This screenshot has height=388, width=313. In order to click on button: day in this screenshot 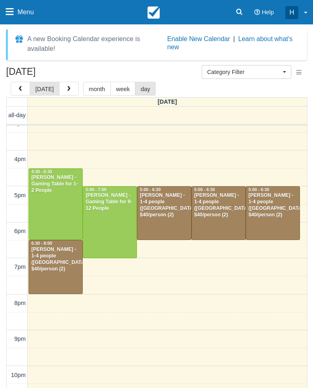, I will do `click(145, 89)`.